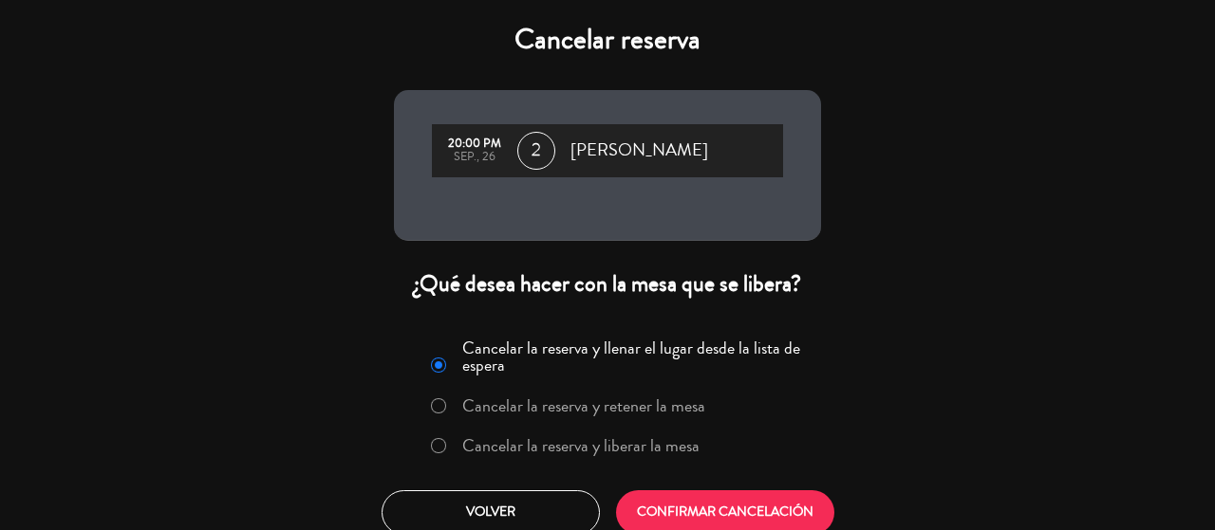 The width and height of the screenshot is (1215, 530). What do you see at coordinates (581, 446) in the screenshot?
I see `label: Cancelar la reserva y liberar la mesa` at bounding box center [581, 446].